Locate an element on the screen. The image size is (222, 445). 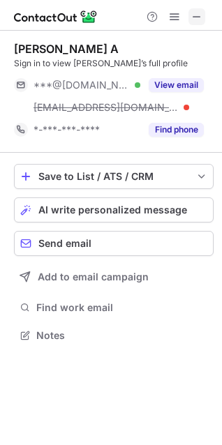
button: AI write personalized message is located at coordinates (114, 210).